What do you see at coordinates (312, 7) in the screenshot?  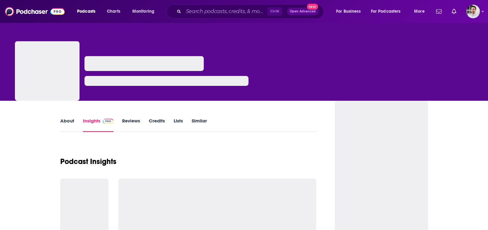 I see `span: New` at bounding box center [312, 7].